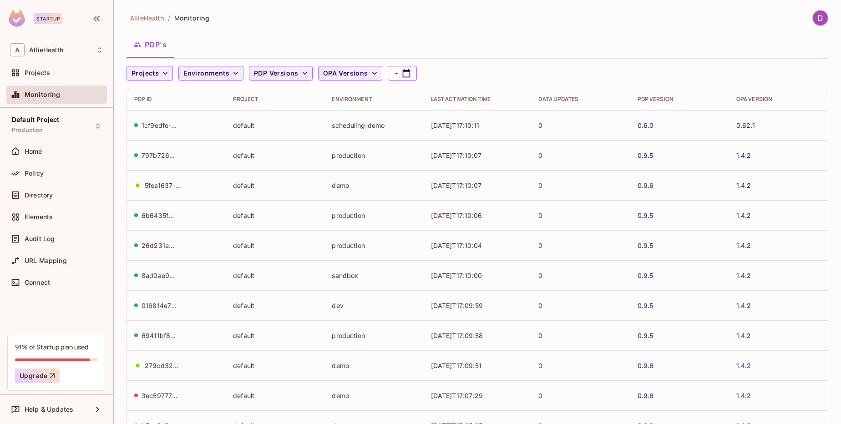  I want to click on span: Production, so click(27, 130).